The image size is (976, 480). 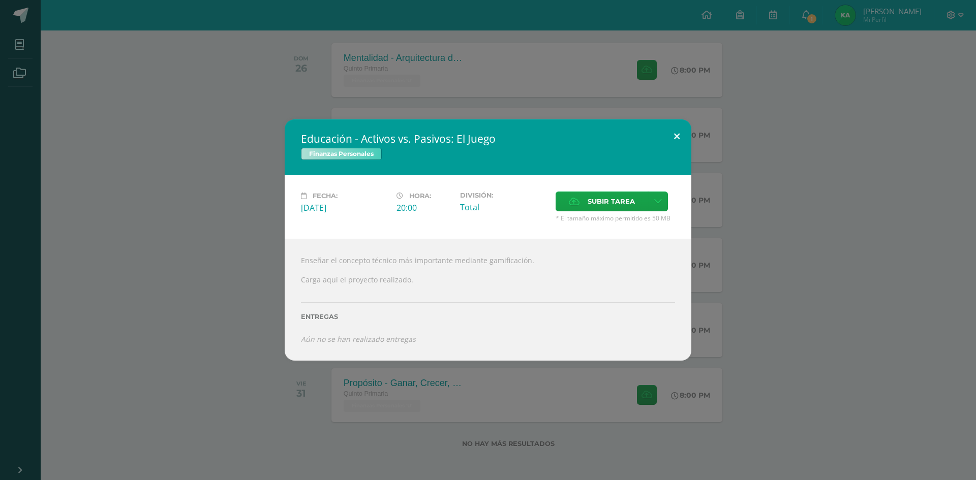 I want to click on label: División:, so click(x=504, y=195).